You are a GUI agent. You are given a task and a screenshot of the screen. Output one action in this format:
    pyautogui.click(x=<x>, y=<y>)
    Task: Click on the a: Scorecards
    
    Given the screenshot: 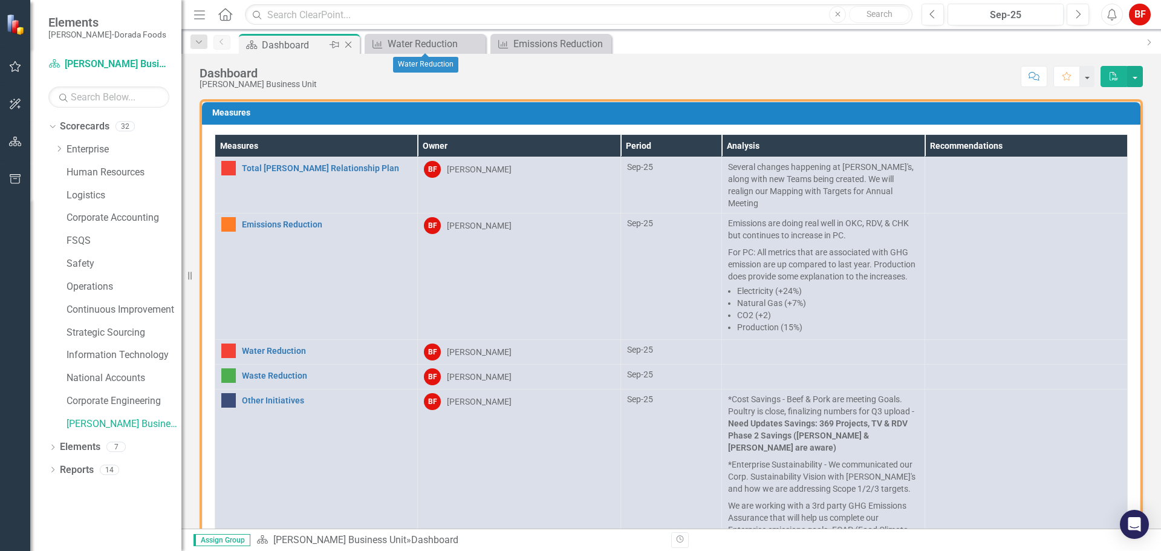 What is the action you would take?
    pyautogui.click(x=85, y=126)
    